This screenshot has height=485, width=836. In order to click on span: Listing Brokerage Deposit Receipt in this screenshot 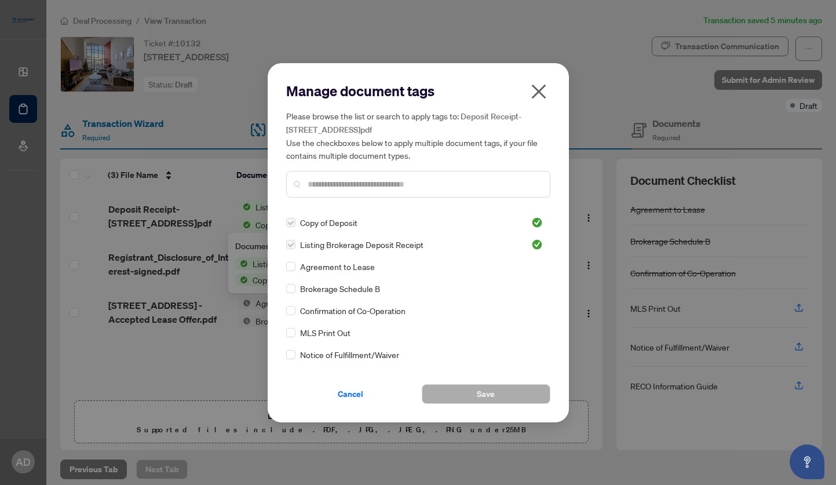, I will do `click(361, 244)`.